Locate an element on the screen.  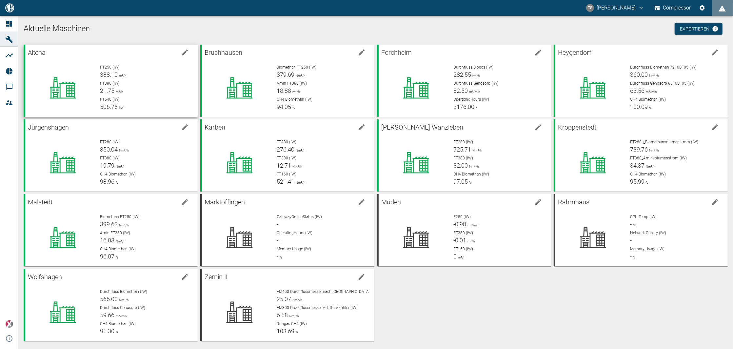
span: 350.04 is located at coordinates (109, 149).